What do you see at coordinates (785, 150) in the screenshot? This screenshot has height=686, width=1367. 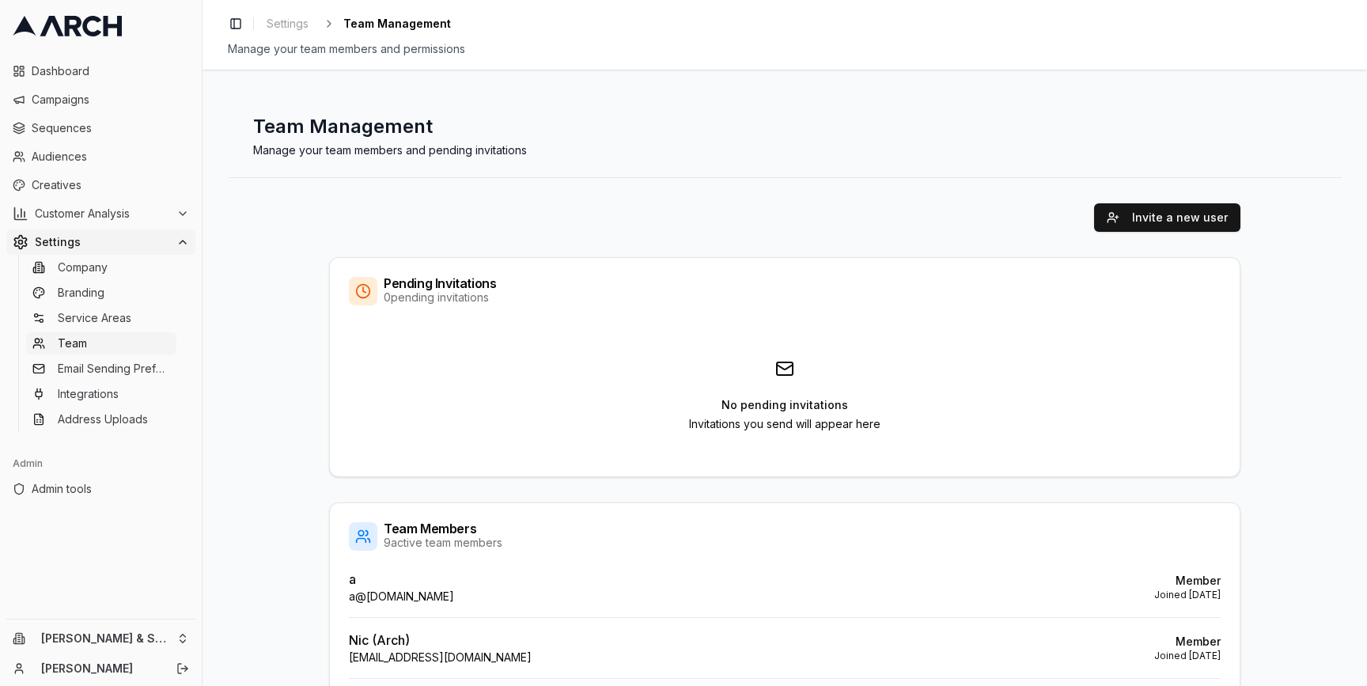 I see `p: Manage your team members and pending invitations` at bounding box center [785, 150].